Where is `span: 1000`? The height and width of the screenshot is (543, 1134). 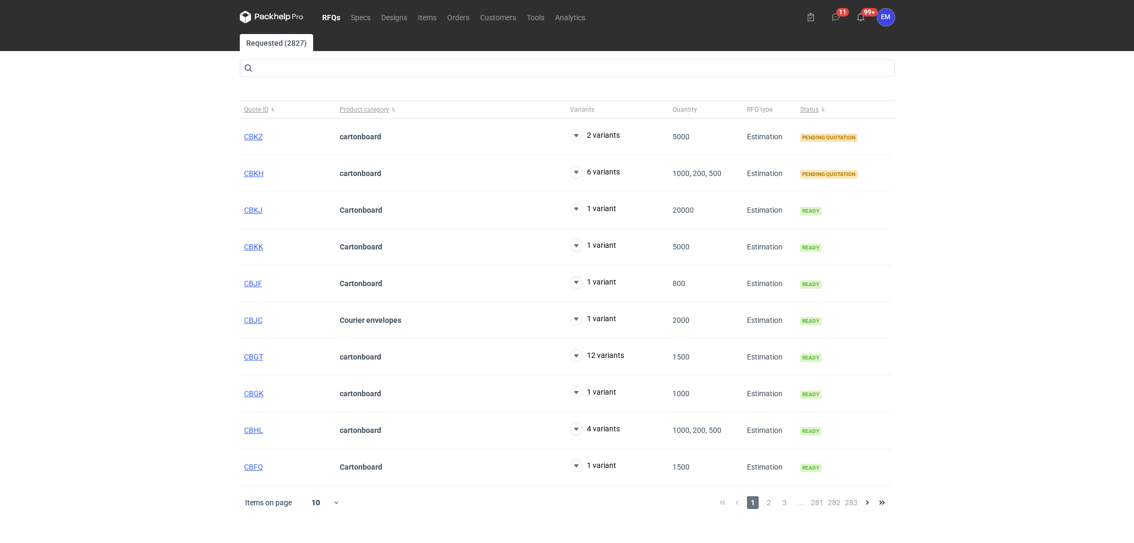
span: 1000 is located at coordinates (681, 394).